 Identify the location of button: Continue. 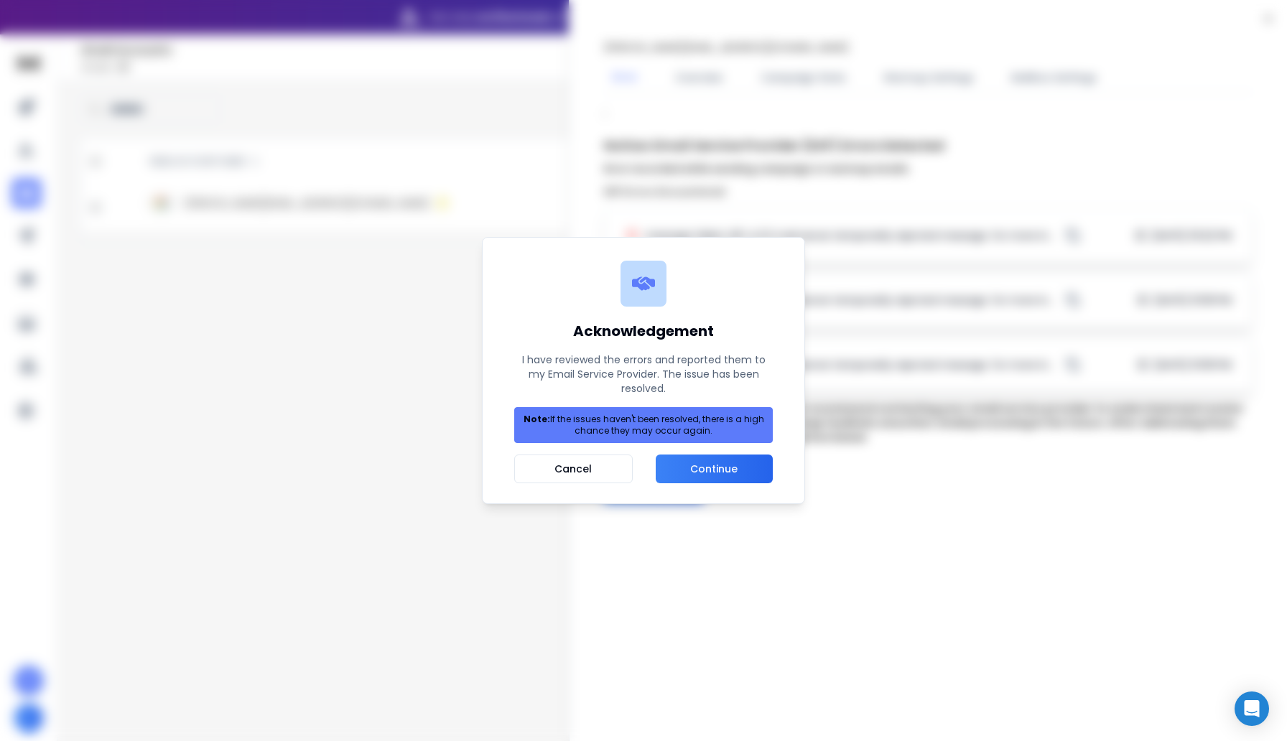
(714, 469).